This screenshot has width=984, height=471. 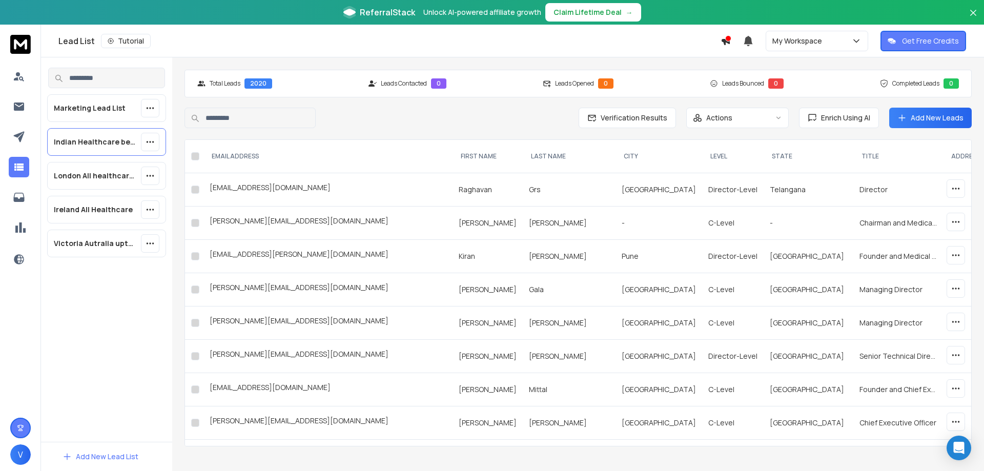 What do you see at coordinates (258, 84) in the screenshot?
I see `div: 2020` at bounding box center [258, 84].